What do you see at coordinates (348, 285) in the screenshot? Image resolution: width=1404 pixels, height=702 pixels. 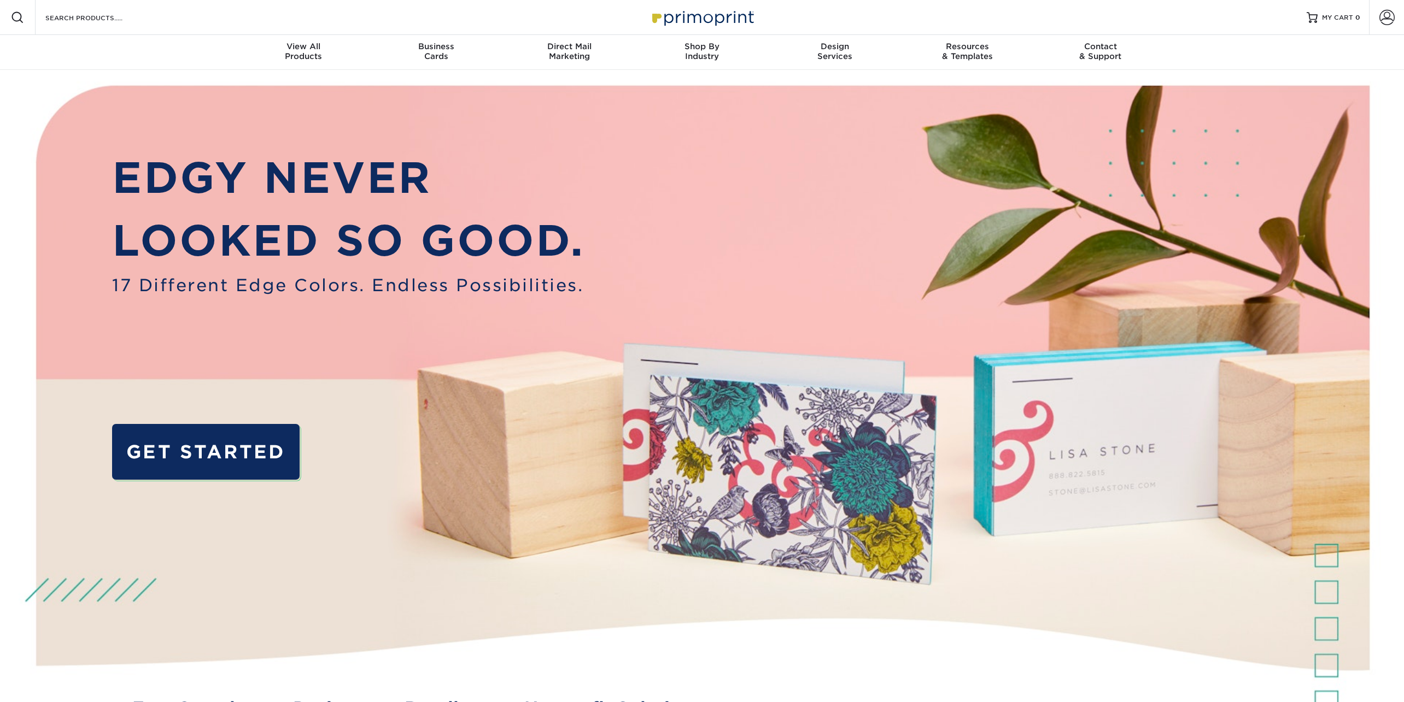 I see `span: 17 Different Edge Colors. Endless Possibilities.` at bounding box center [348, 285].